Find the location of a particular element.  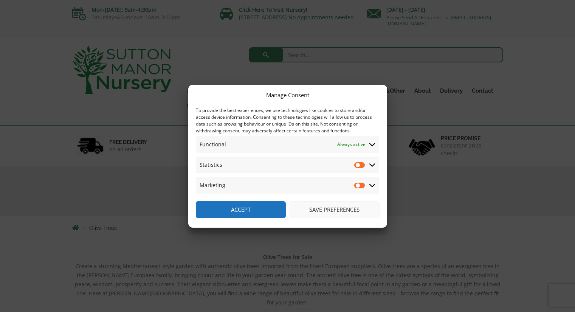

span: Statistics is located at coordinates (211, 165).